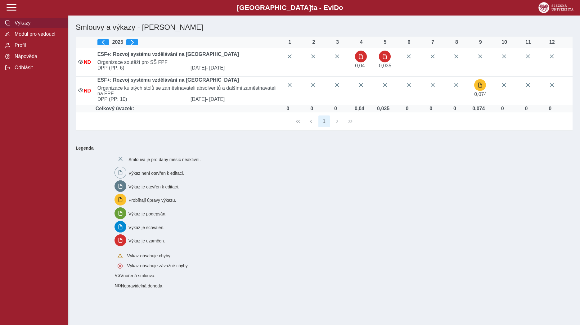  I want to click on div: 10, so click(504, 42).